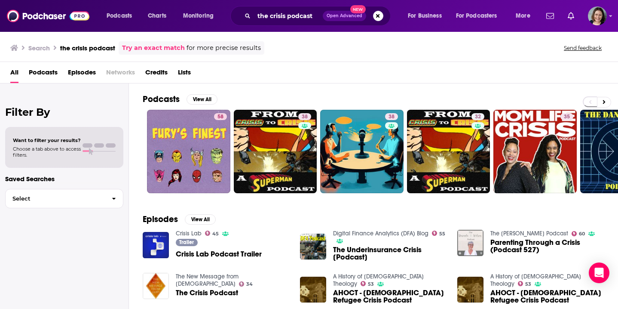 The width and height of the screenshot is (618, 309). What do you see at coordinates (477, 16) in the screenshot?
I see `span: For Podcasters` at bounding box center [477, 16].